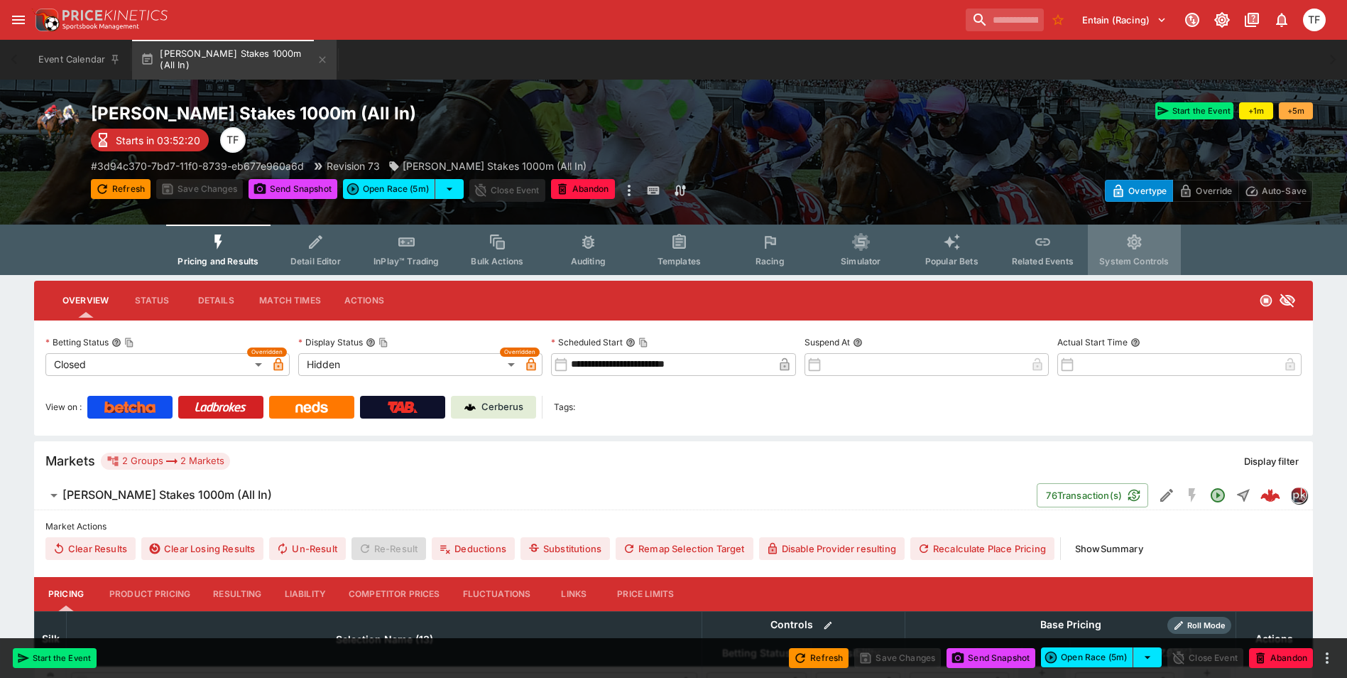 This screenshot has height=678, width=1347. I want to click on img: TabNZ, so click(403, 407).